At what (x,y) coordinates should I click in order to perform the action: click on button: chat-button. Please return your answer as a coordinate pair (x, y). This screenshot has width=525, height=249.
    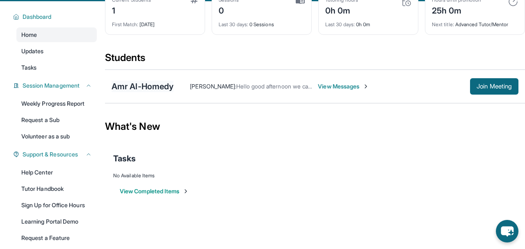
    Looking at the image, I should click on (507, 231).